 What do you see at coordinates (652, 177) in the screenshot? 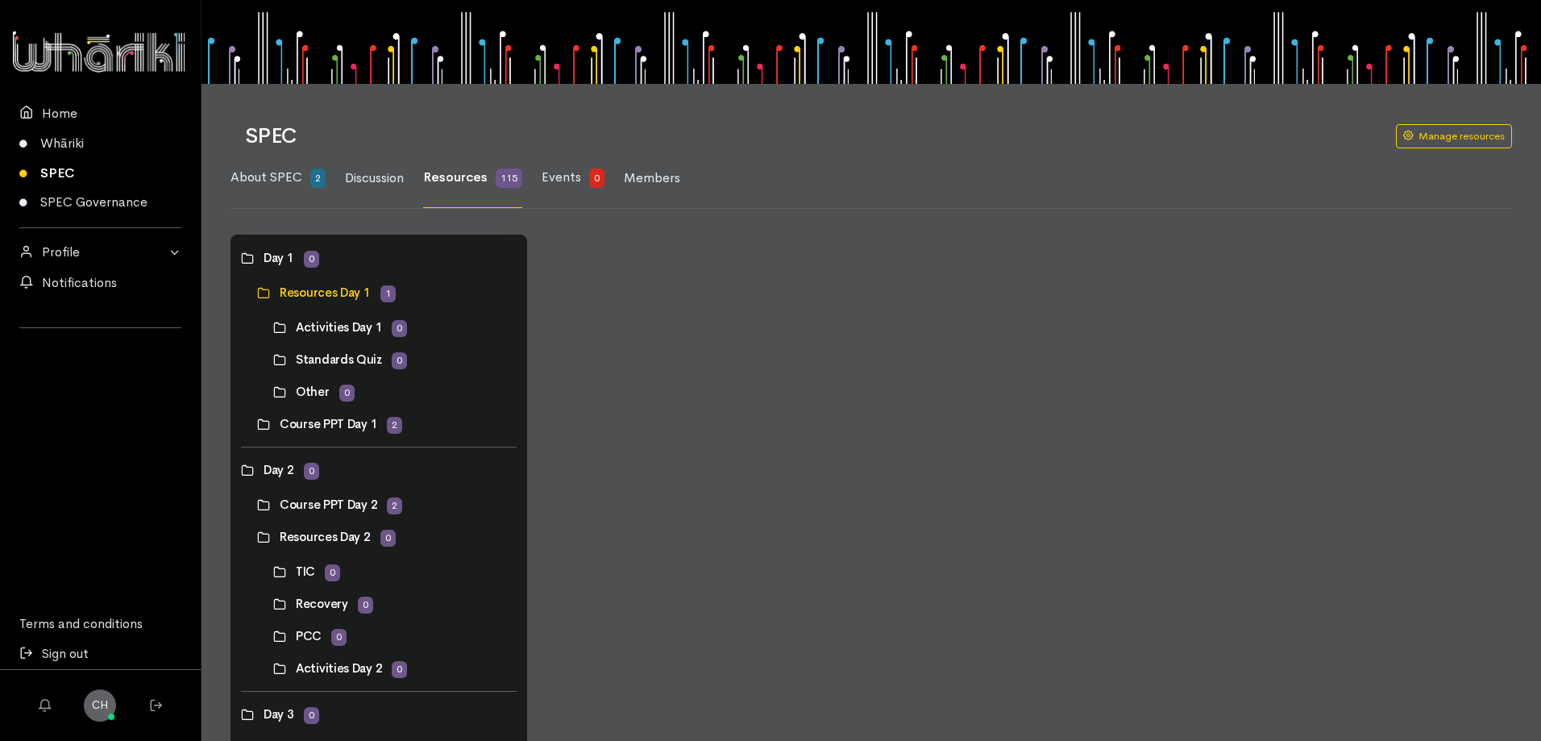
I see `span: Members` at bounding box center [652, 177].